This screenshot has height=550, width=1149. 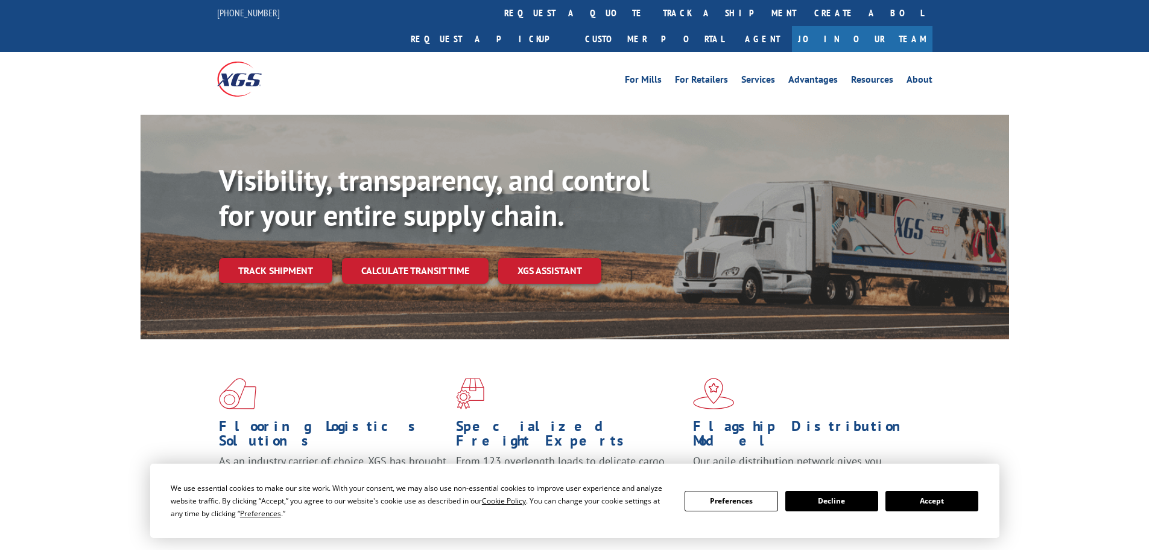 I want to click on a: Request a pickup, so click(x=489, y=39).